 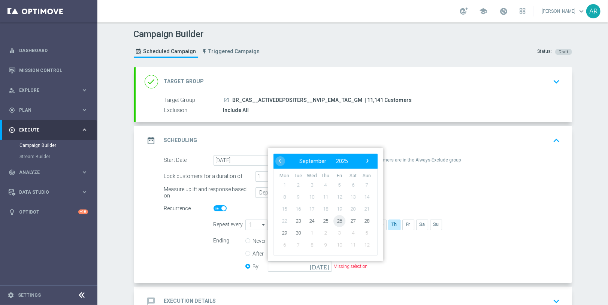 I want to click on span: 15, so click(x=284, y=209).